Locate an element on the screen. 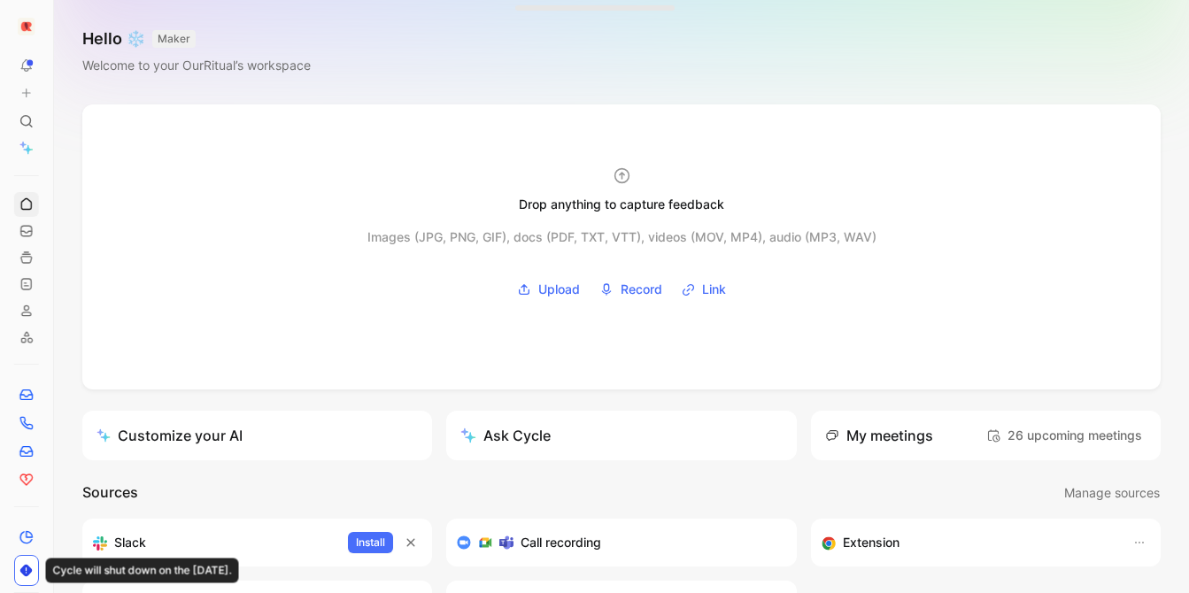  button: Ask Cycle is located at coordinates (621, 436).